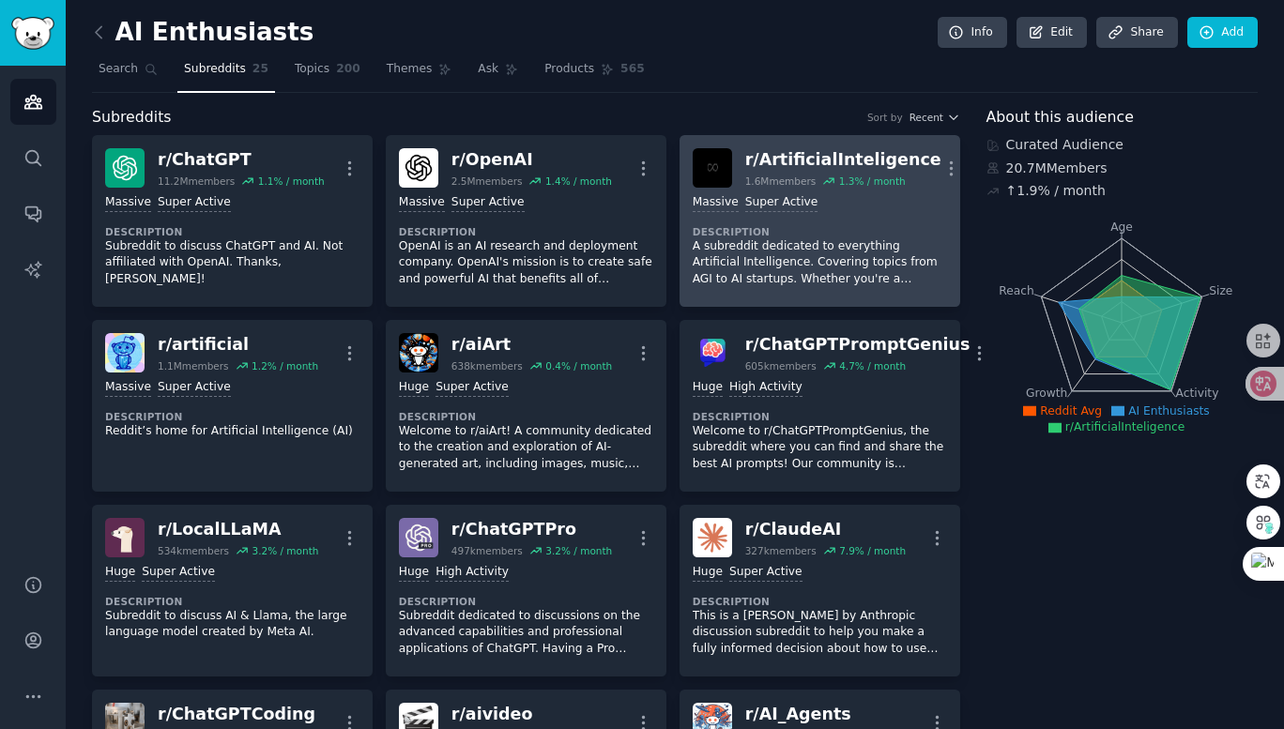 Image resolution: width=1284 pixels, height=729 pixels. Describe the element at coordinates (578, 181) in the screenshot. I see `div: 1.4 % / month` at that location.